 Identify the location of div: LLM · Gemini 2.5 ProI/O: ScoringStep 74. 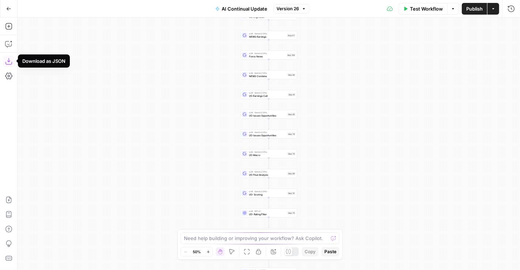
(269, 194).